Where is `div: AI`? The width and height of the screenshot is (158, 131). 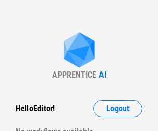 div: AI is located at coordinates (103, 75).